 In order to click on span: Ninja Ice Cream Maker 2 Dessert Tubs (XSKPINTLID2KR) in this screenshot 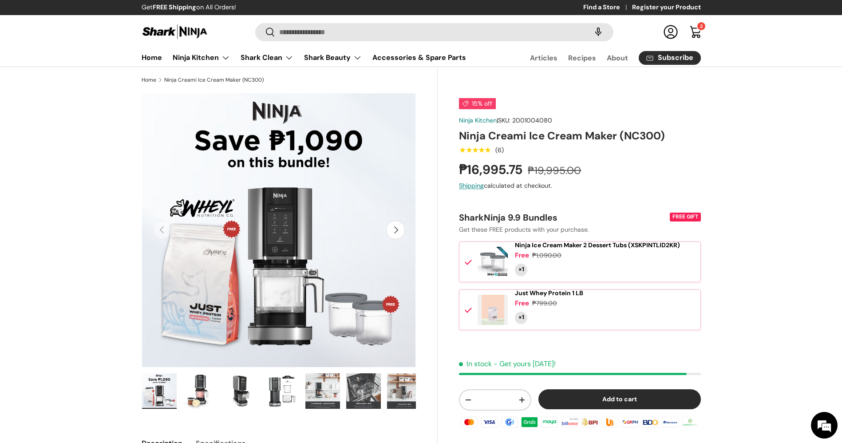, I will do `click(597, 245)`.